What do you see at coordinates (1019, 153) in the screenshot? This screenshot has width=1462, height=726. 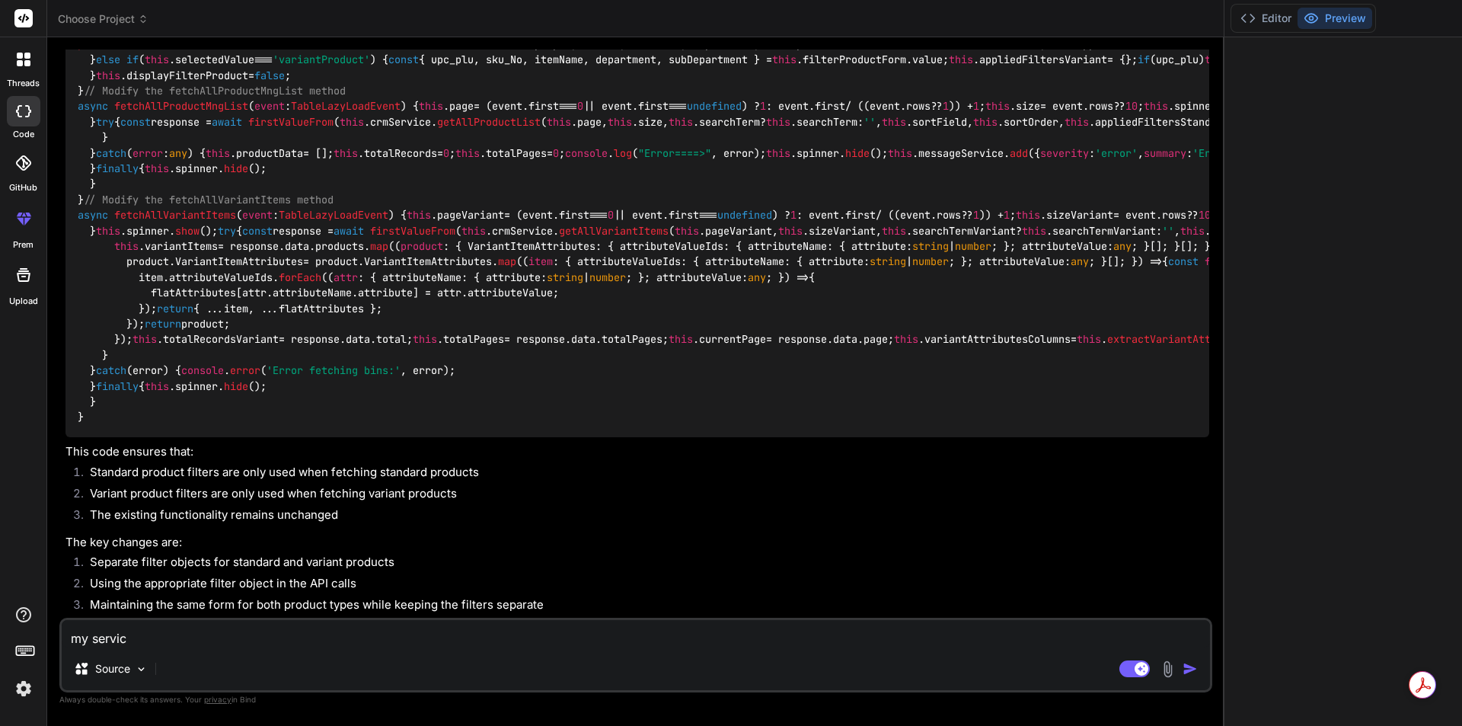 I see `span: add` at bounding box center [1019, 153].